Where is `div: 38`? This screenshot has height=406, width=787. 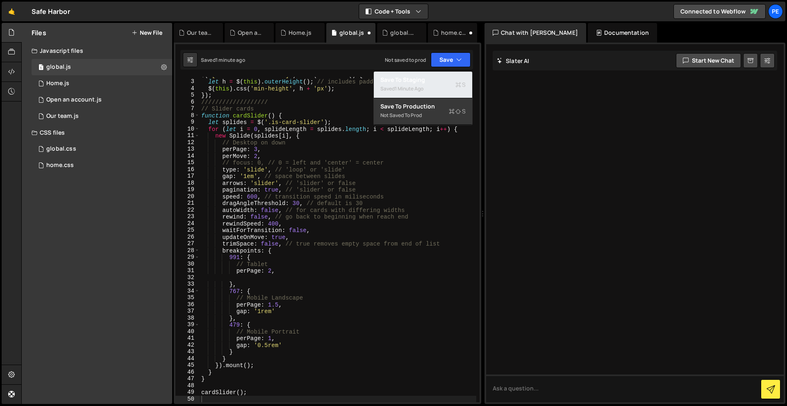
div: 38 is located at coordinates (187, 318).